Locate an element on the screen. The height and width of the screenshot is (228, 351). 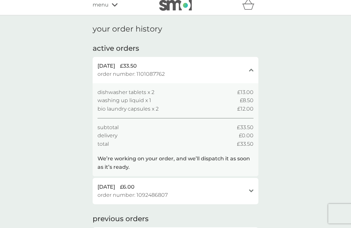
span: delivery is located at coordinates (107, 136).